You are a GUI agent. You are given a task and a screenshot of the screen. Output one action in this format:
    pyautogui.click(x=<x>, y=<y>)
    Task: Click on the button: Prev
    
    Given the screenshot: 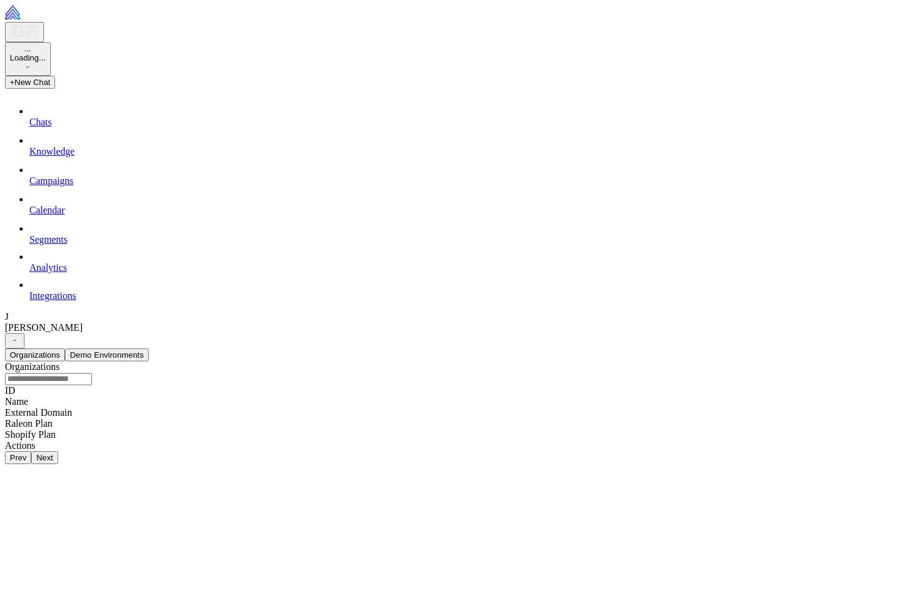 What is the action you would take?
    pyautogui.click(x=18, y=458)
    